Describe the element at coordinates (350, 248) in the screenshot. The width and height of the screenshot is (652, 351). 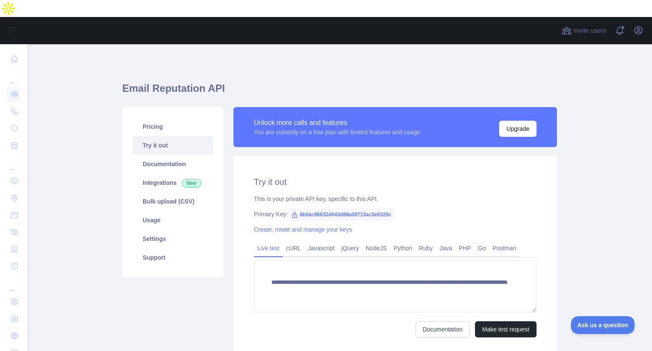
I see `a: jQuery` at that location.